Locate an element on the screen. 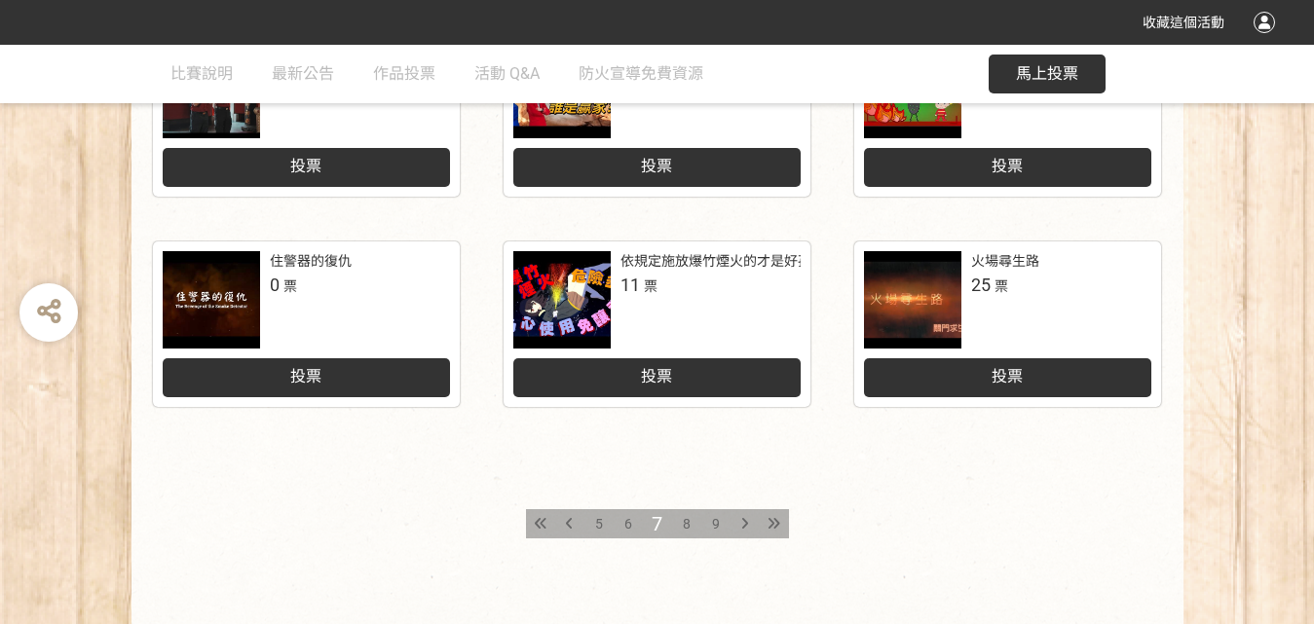 This screenshot has height=624, width=1314. span: 11 is located at coordinates (630, 284).